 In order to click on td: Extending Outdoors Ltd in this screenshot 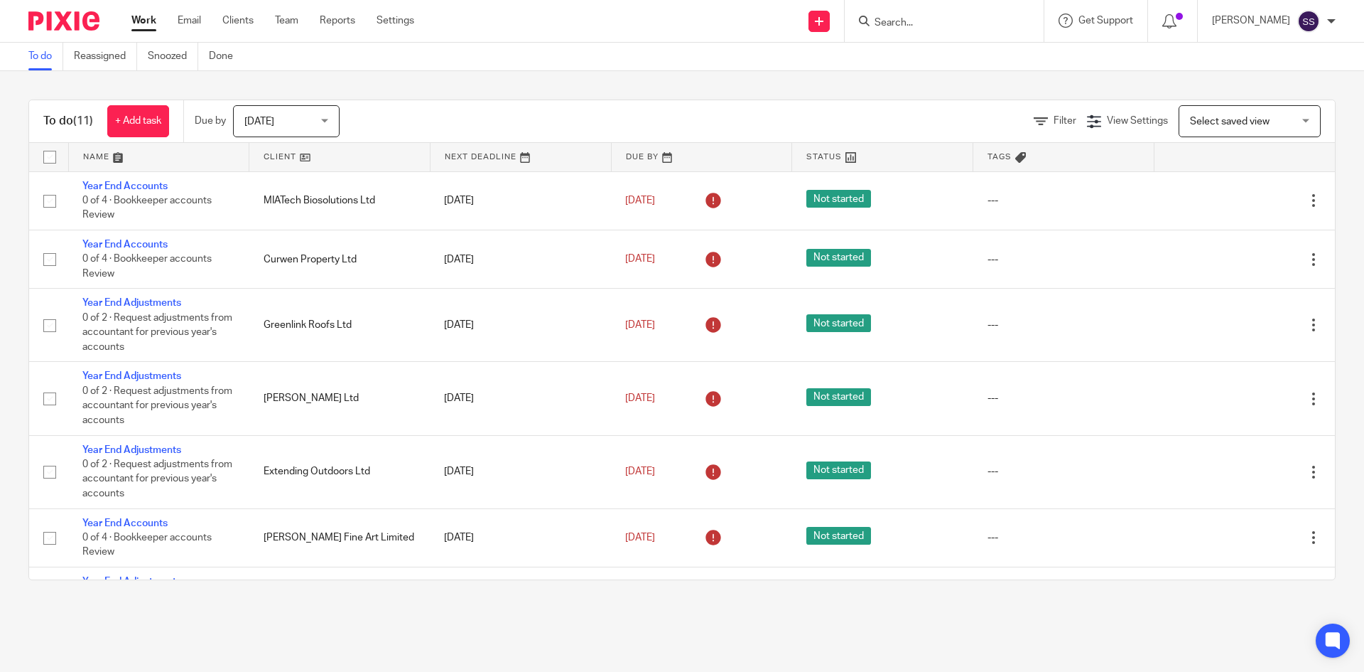, I will do `click(340, 471)`.